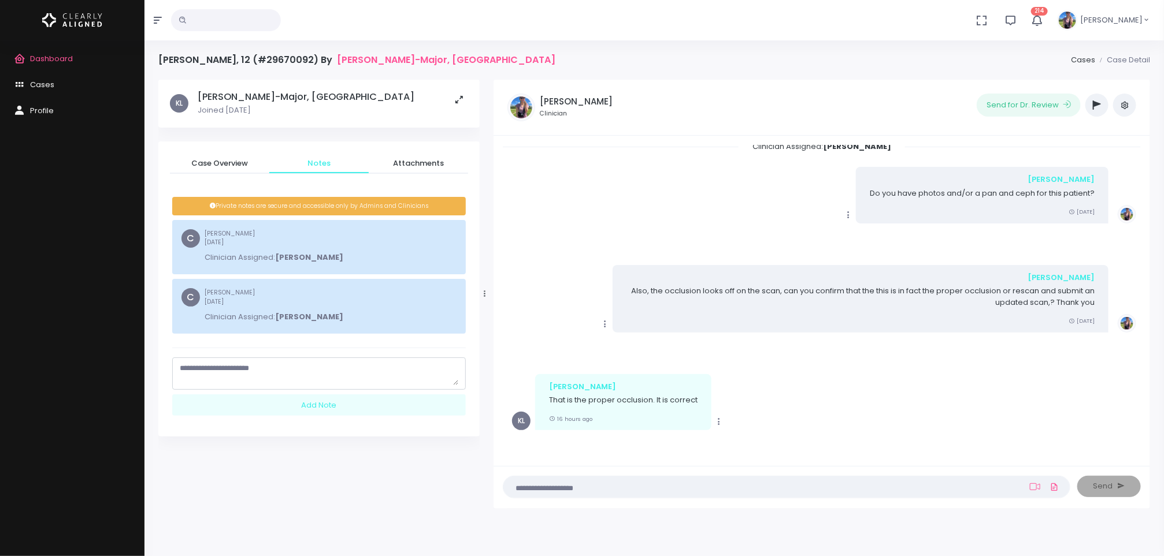  I want to click on small: 16 hours ago, so click(570, 419).